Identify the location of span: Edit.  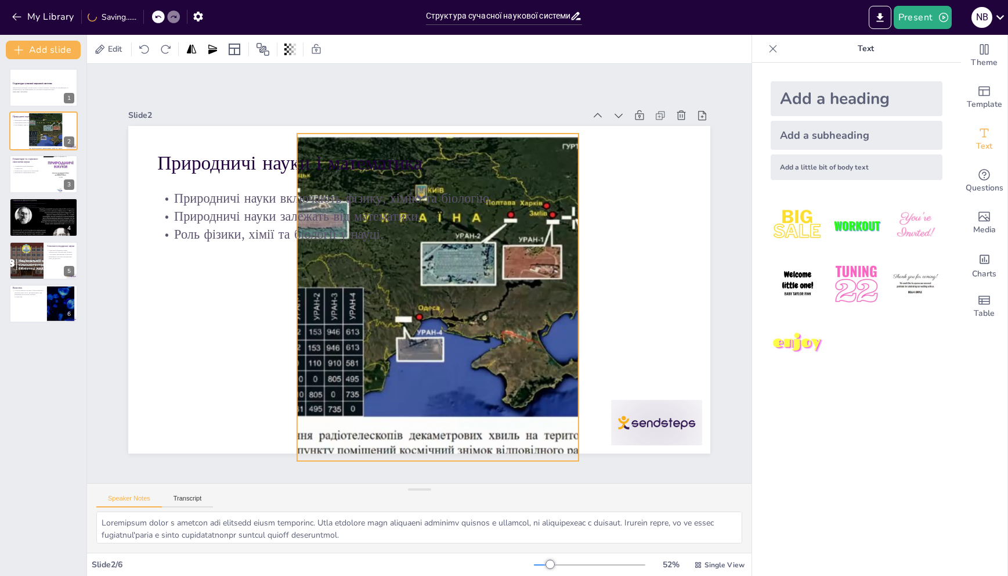
(115, 49).